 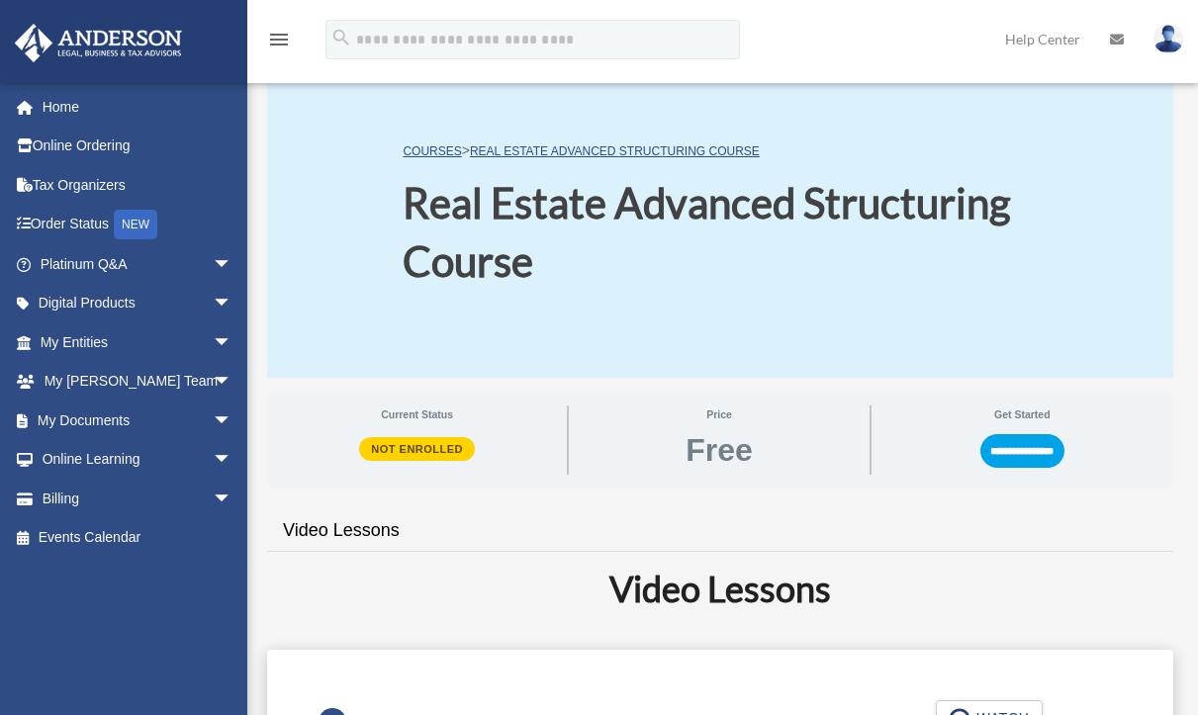 What do you see at coordinates (718, 414) in the screenshot?
I see `span: Price` at bounding box center [718, 414].